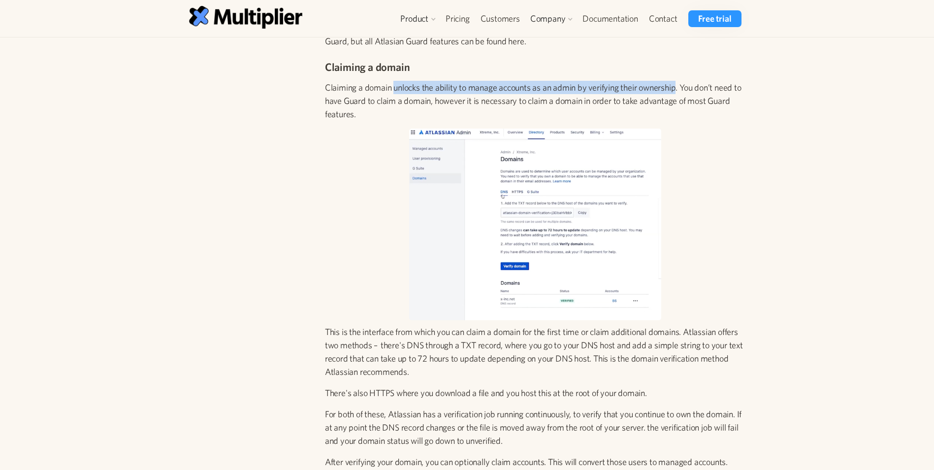  What do you see at coordinates (535, 393) in the screenshot?
I see `p: There's also HTTPS where you download a file and you host this at the root of your domain.` at bounding box center [535, 393].